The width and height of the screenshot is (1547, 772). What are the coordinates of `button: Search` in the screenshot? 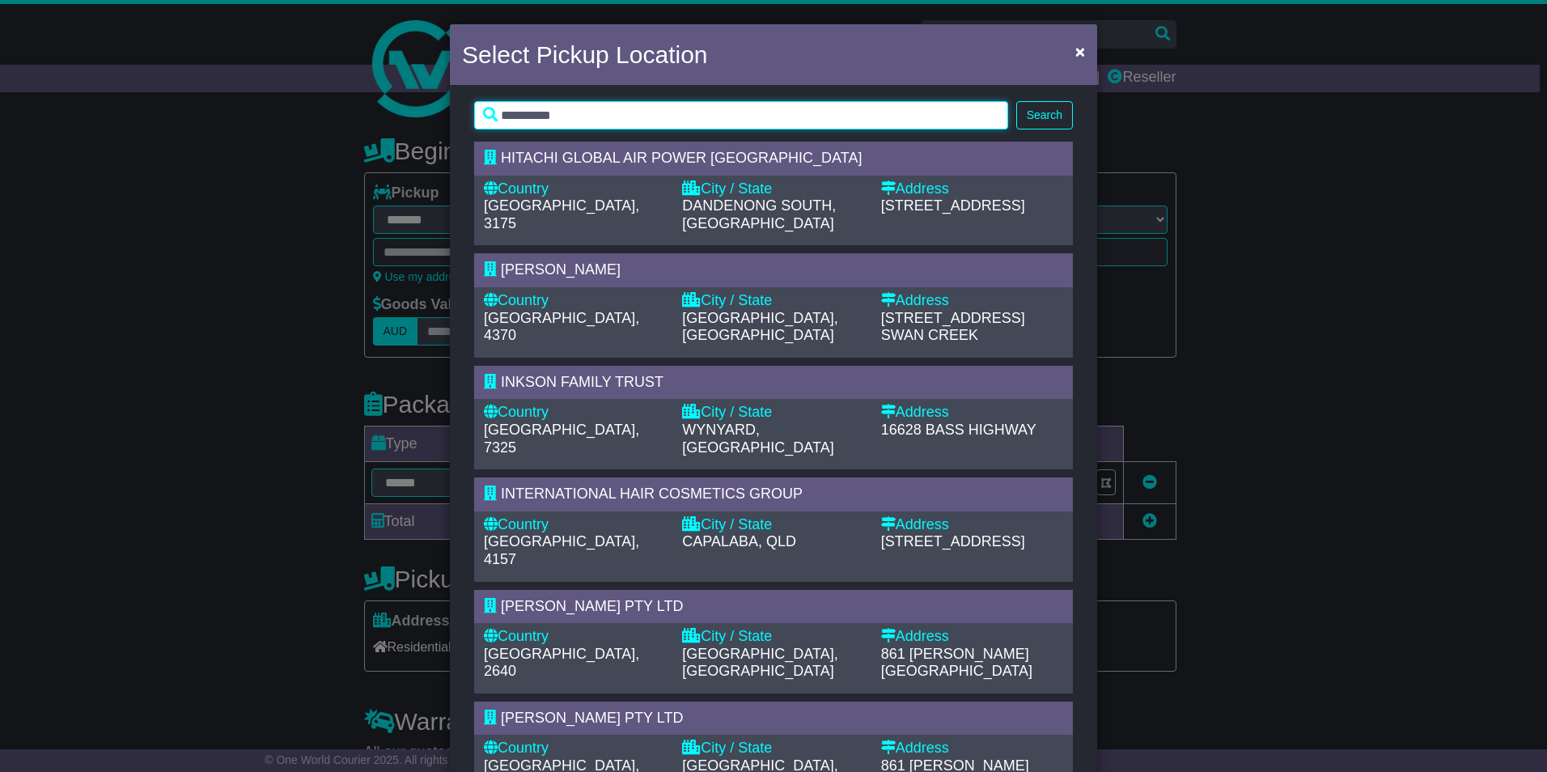 It's located at (1045, 115).